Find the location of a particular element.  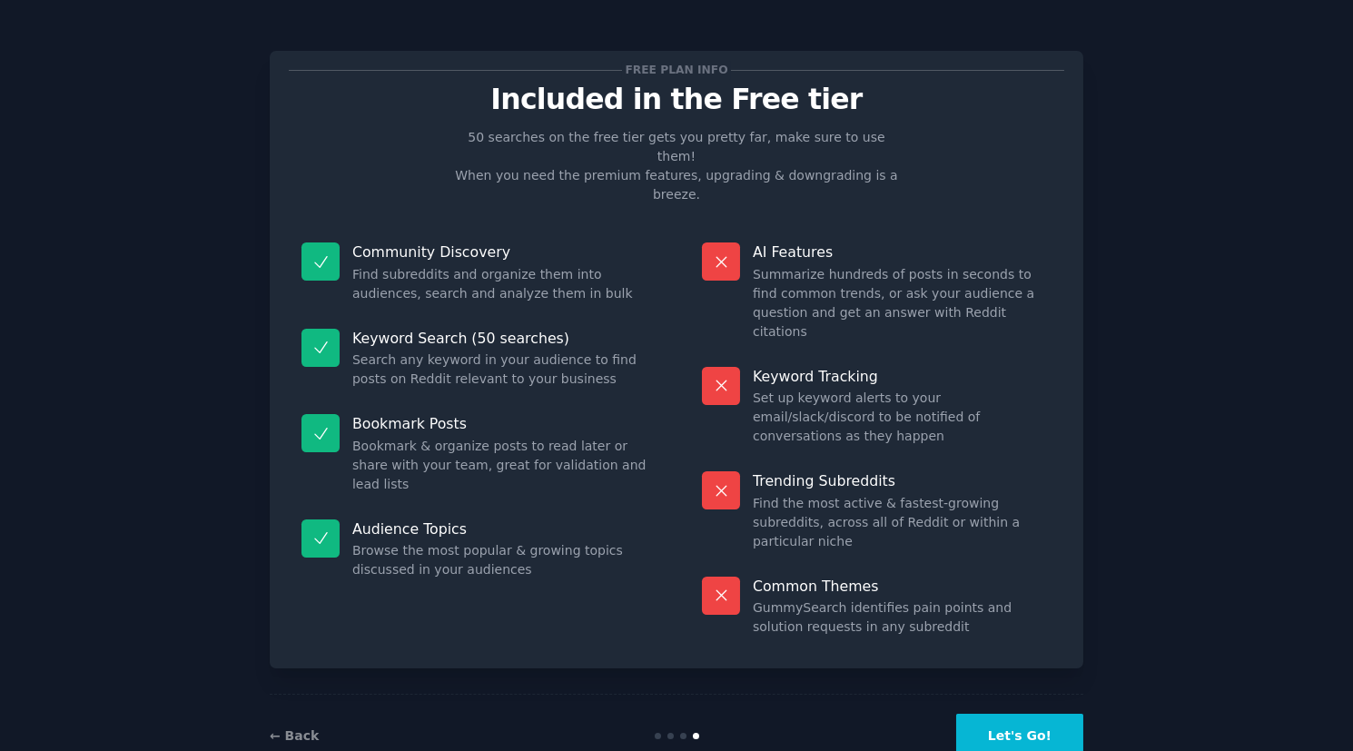

dd: Bookmark & organize posts to read later or share with your team, great for validation and lead lists is located at coordinates (501, 465).